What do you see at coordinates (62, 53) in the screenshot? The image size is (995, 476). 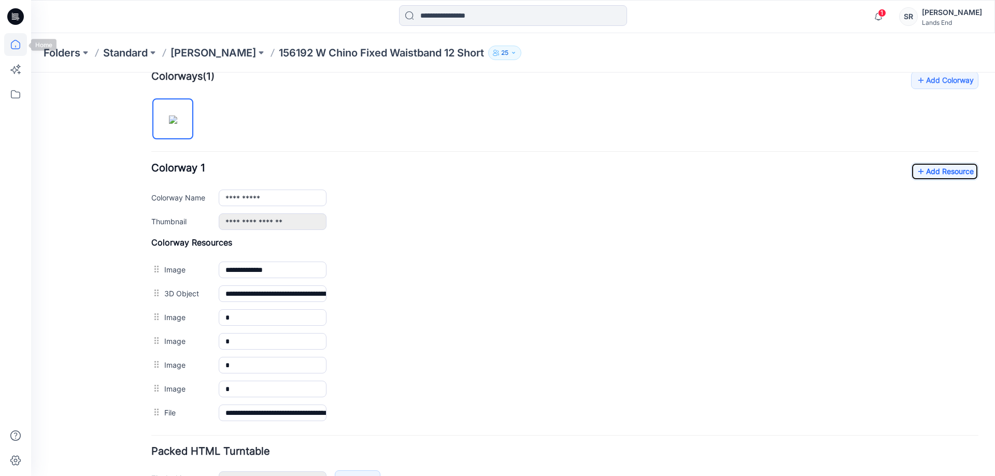 I see `p: Folders` at bounding box center [62, 53].